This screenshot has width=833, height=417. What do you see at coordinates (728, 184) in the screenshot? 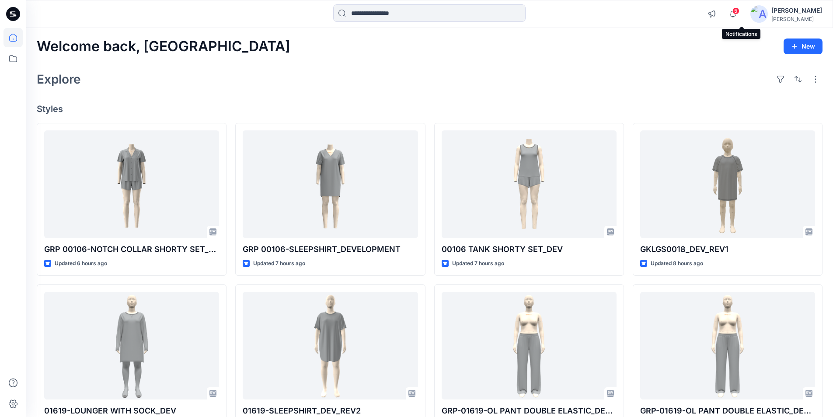
I see `a: GKLGS0018_DEV_REV1` at bounding box center [728, 184].